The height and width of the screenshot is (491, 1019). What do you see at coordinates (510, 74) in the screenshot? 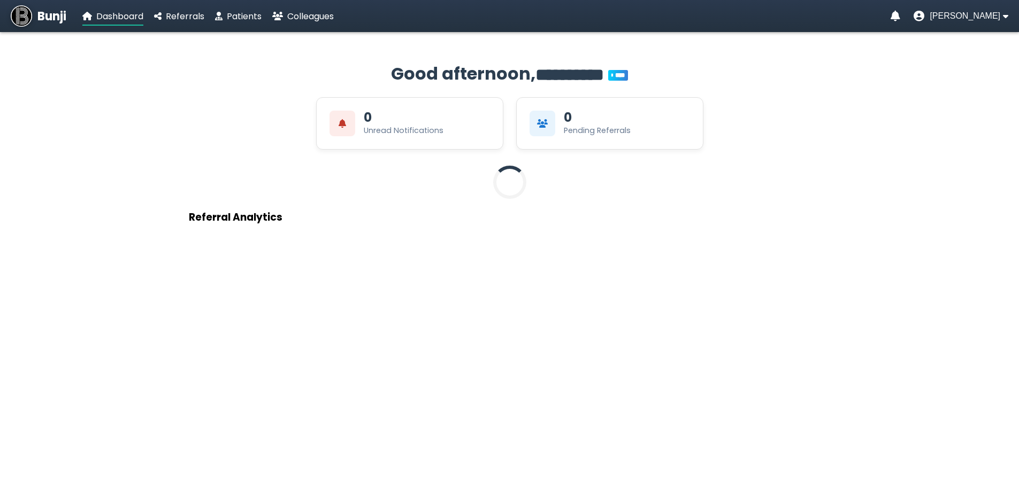
I see `h2: Good afternoon,` at bounding box center [510, 74].